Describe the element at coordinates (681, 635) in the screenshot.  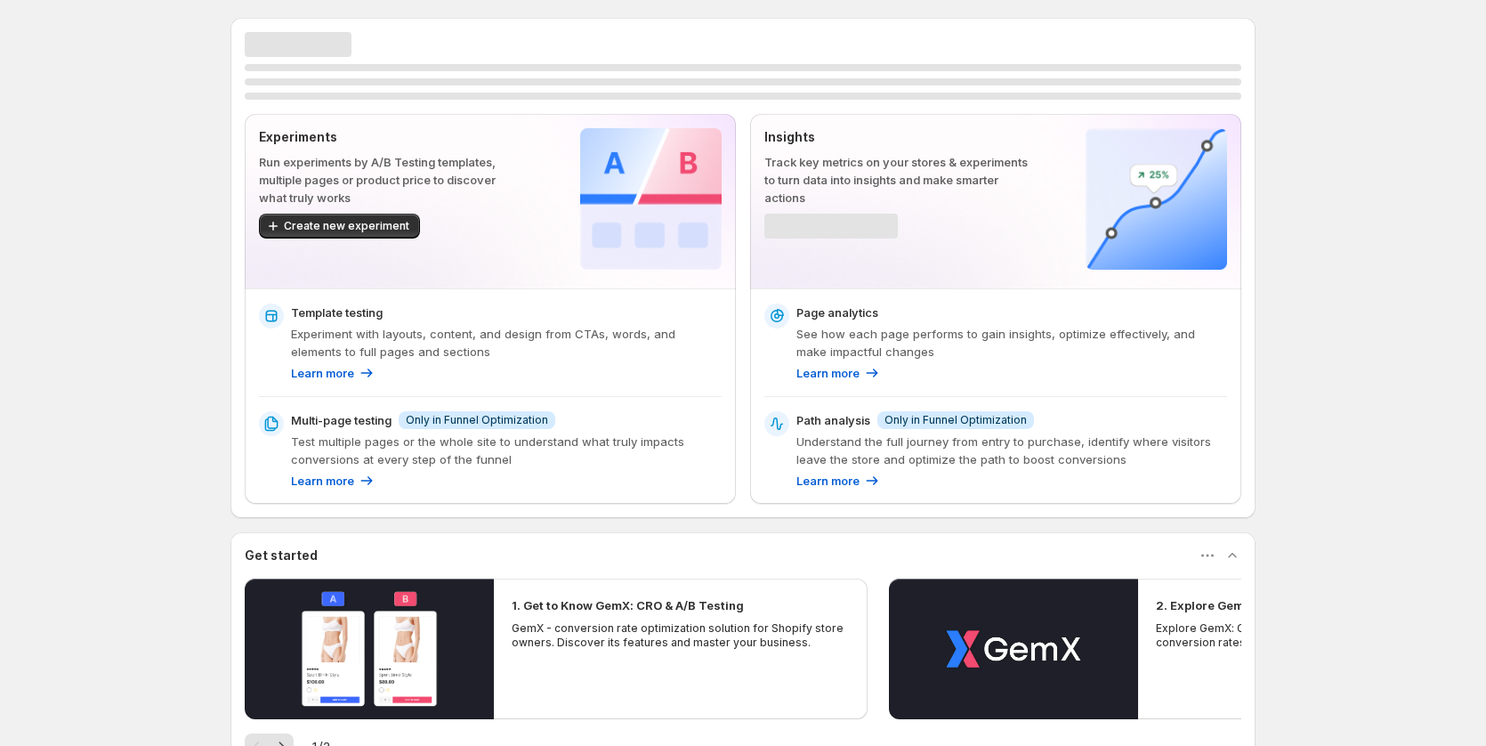
I see `p: GemX - conversion rate optimization solution for Shopify store owners. Discover its features and ...` at that location.